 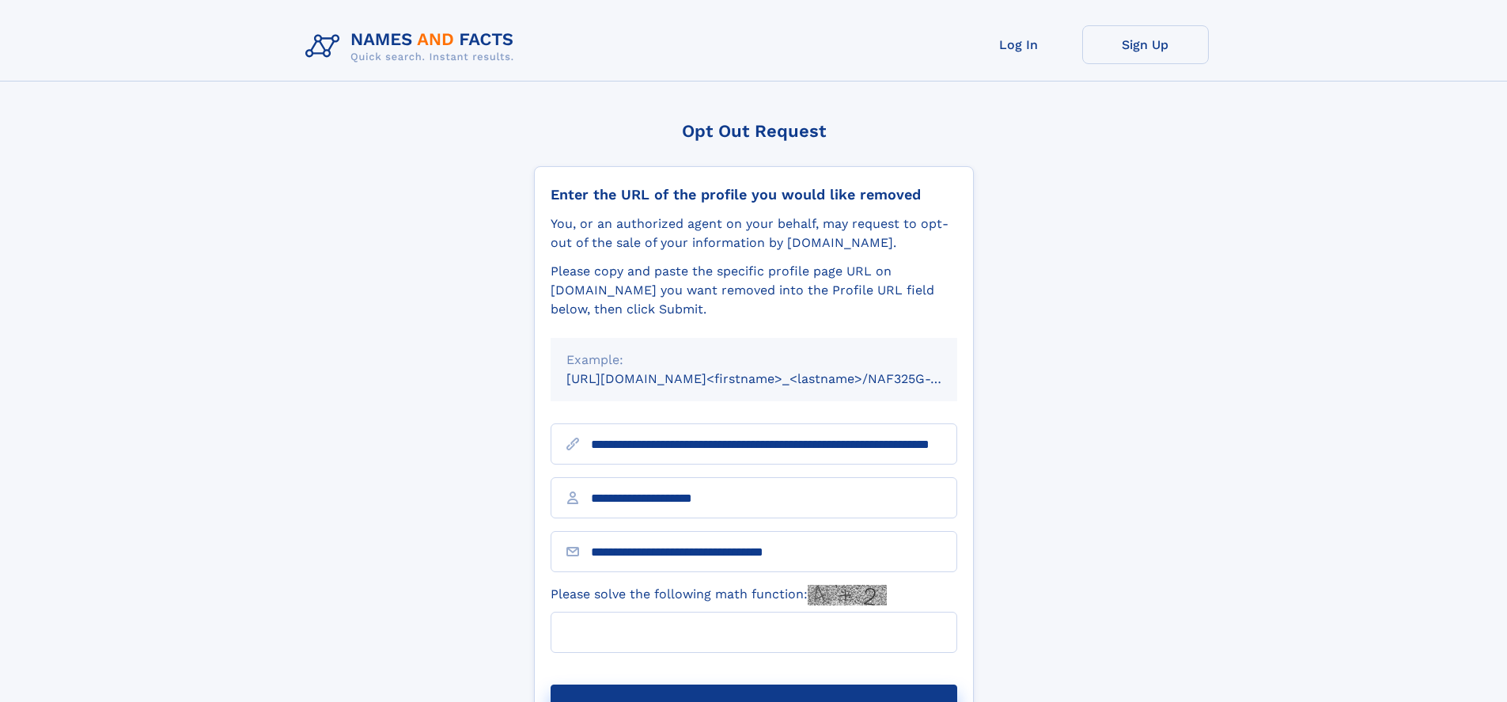 What do you see at coordinates (718, 595) in the screenshot?
I see `label: Please solve the following math function:` at bounding box center [718, 595].